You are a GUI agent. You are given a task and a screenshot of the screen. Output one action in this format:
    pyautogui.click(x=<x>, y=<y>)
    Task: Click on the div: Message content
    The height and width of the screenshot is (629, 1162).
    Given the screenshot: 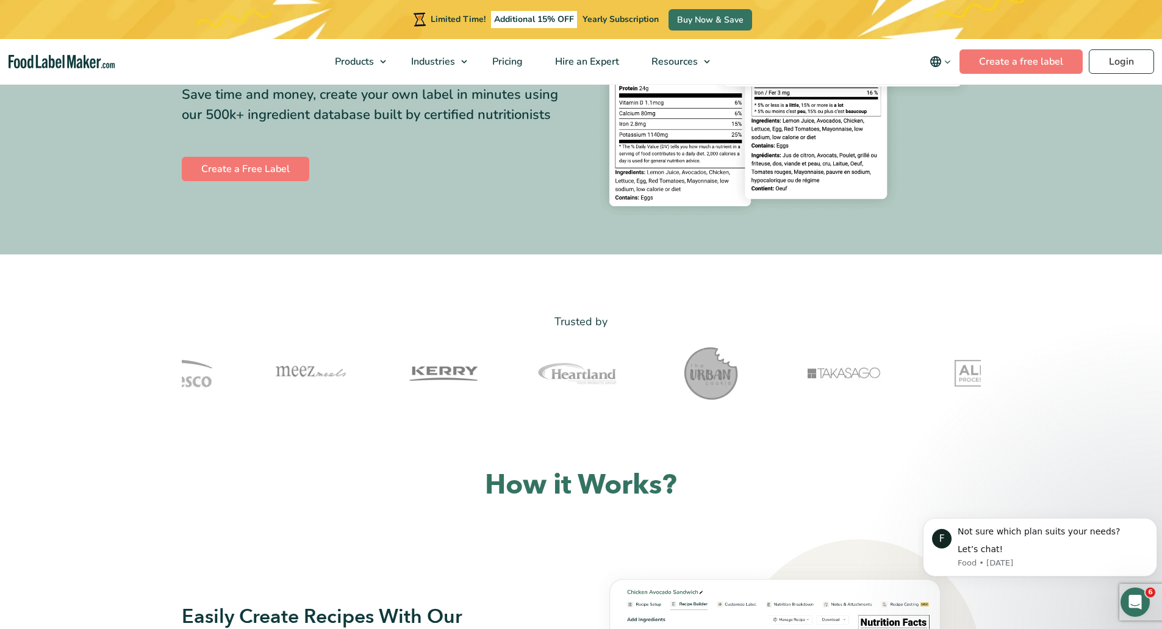 What is the action you would take?
    pyautogui.click(x=135, y=41)
    